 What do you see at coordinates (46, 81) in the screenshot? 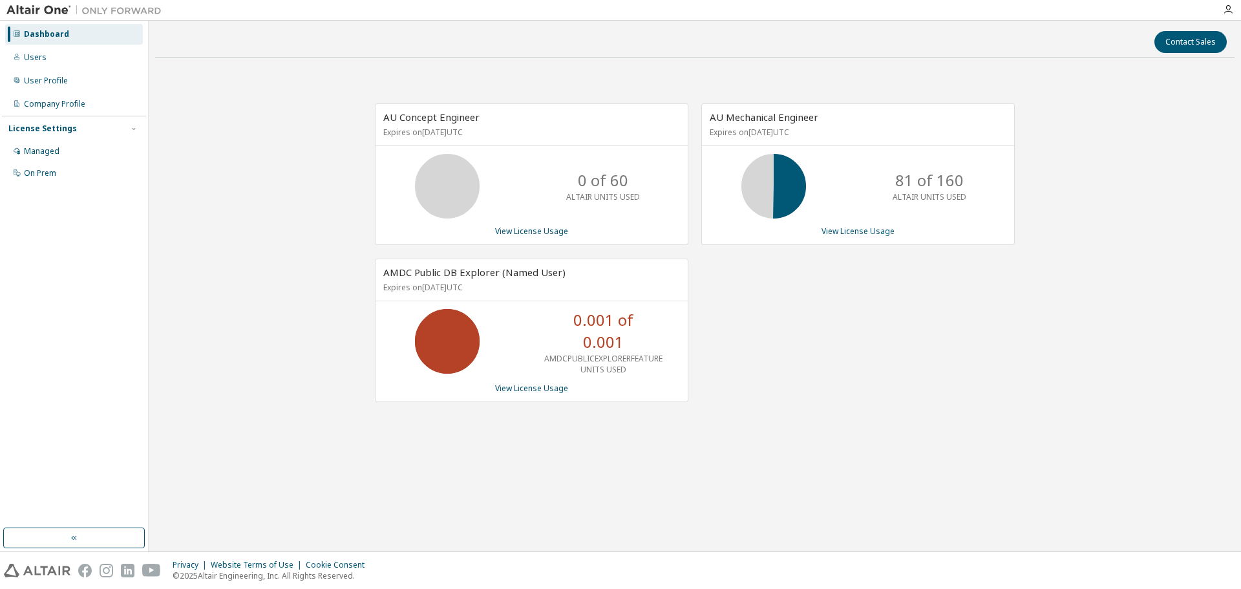
I see `div: User Profile` at bounding box center [46, 81].